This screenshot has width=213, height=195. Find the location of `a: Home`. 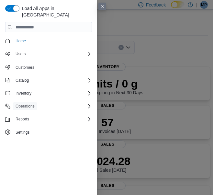

a: Home is located at coordinates (21, 41).